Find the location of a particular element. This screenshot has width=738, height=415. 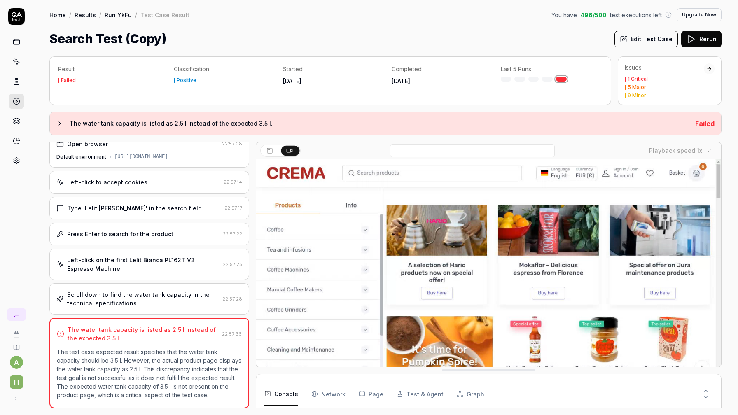

button: h is located at coordinates (16, 380).